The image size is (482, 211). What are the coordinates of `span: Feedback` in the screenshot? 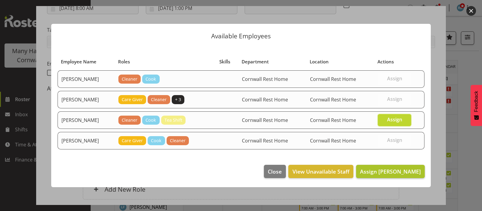 It's located at (476, 101).